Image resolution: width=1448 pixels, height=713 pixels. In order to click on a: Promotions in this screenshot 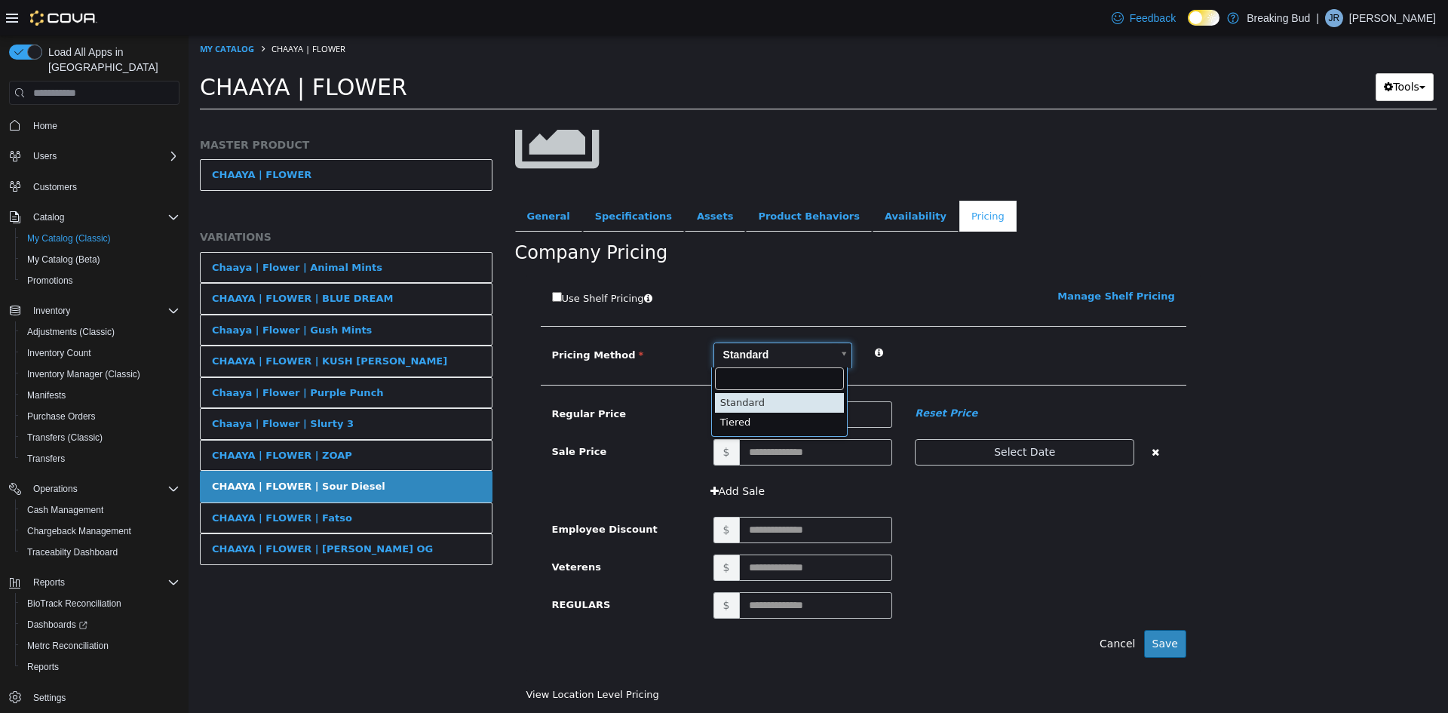, I will do `click(50, 281)`.